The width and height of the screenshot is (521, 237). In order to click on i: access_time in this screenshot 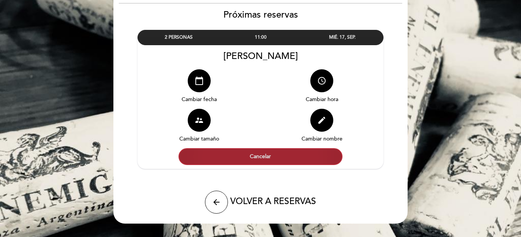, I will do `click(322, 81)`.